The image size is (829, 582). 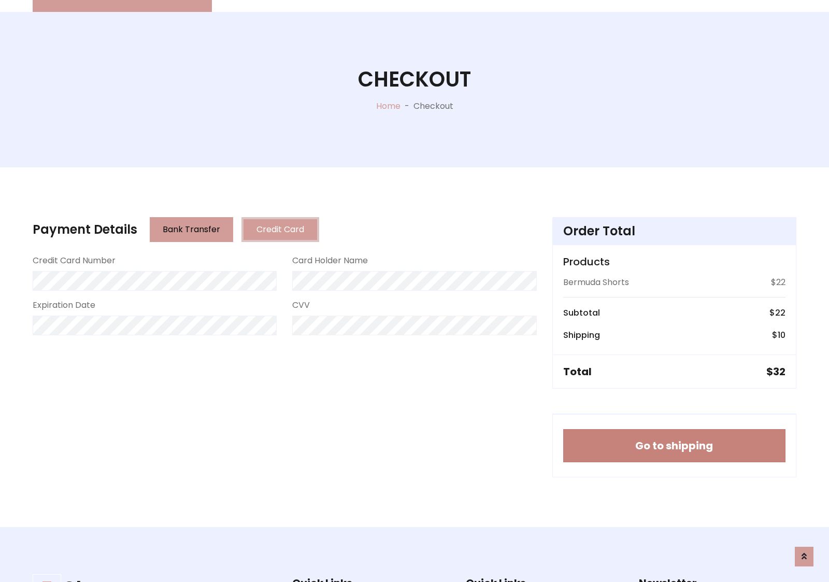 What do you see at coordinates (596, 282) in the screenshot?
I see `p: Bermuda Shorts` at bounding box center [596, 282].